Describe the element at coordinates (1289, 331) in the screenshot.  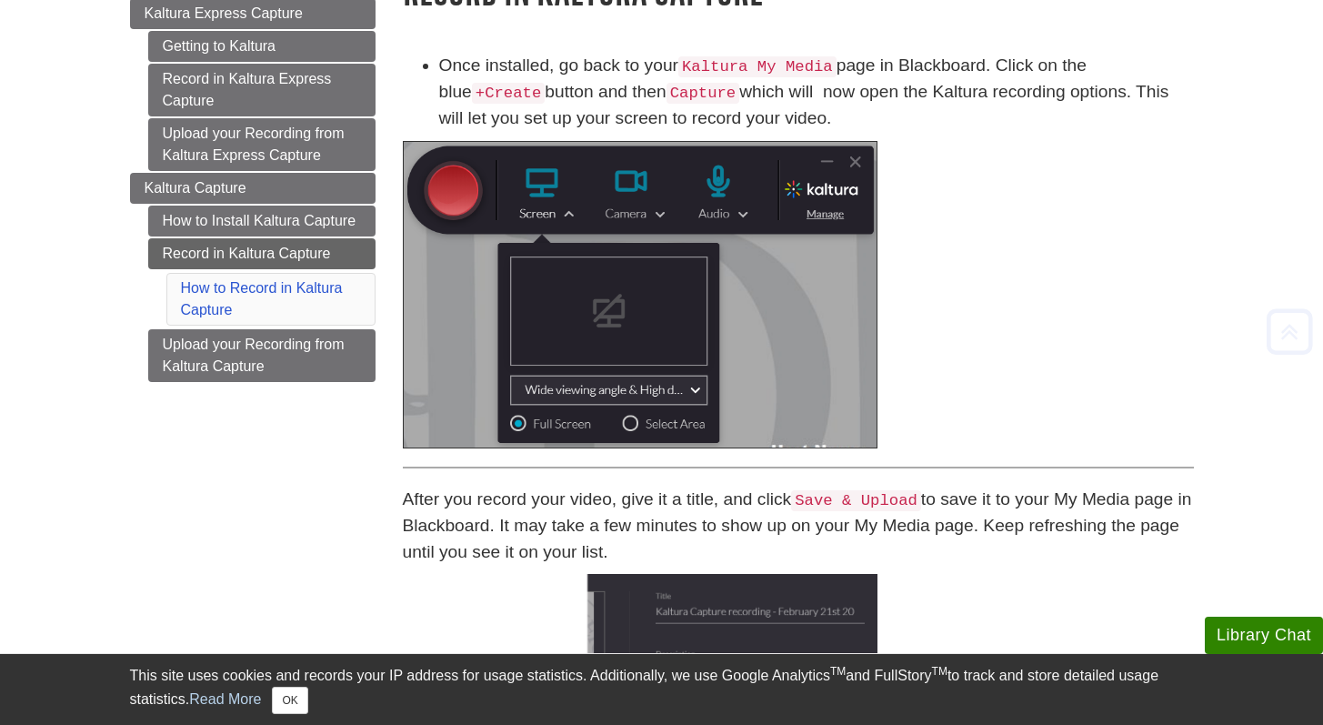
I see `a: Back to Top` at that location.